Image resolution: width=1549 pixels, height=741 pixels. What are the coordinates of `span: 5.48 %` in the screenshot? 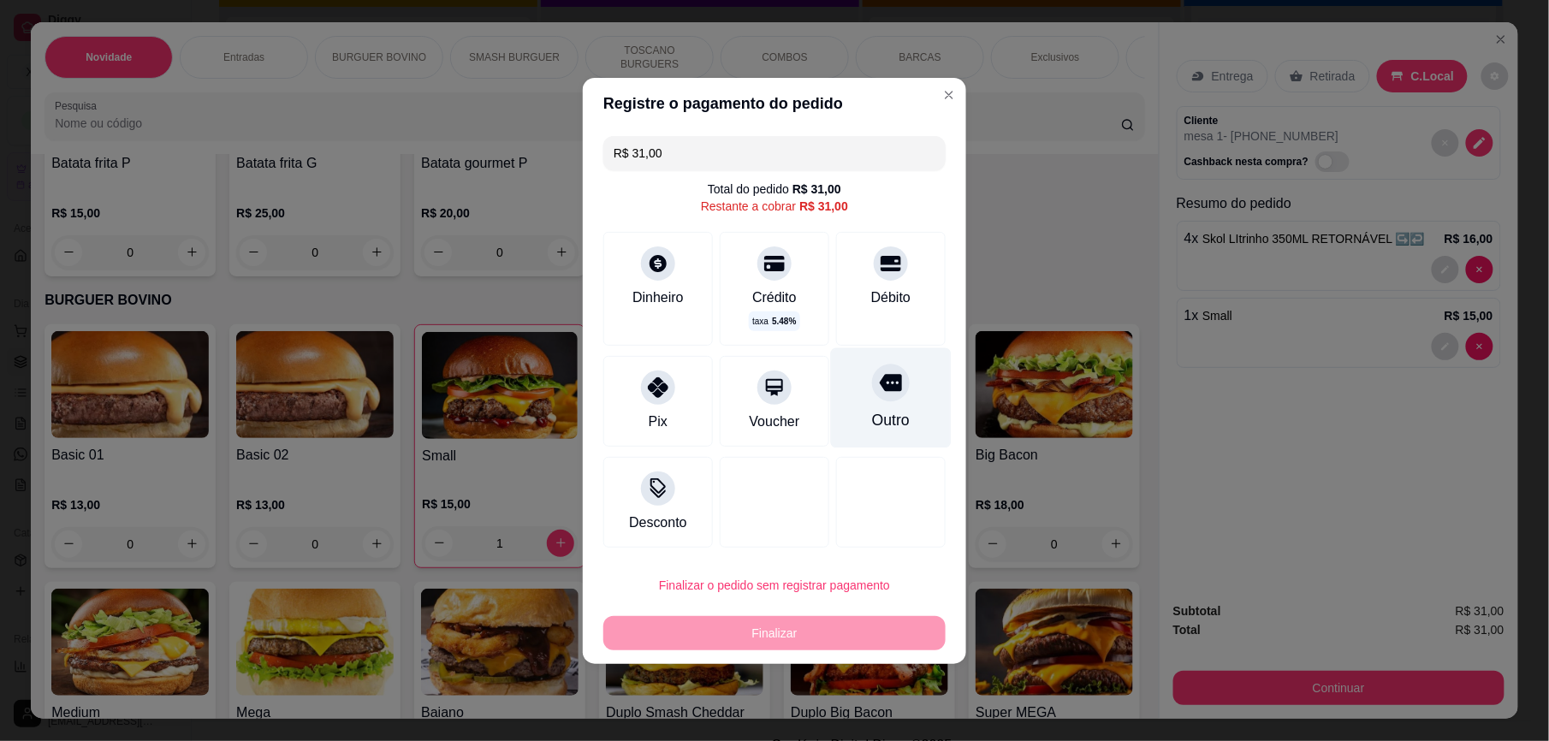 It's located at (784, 321).